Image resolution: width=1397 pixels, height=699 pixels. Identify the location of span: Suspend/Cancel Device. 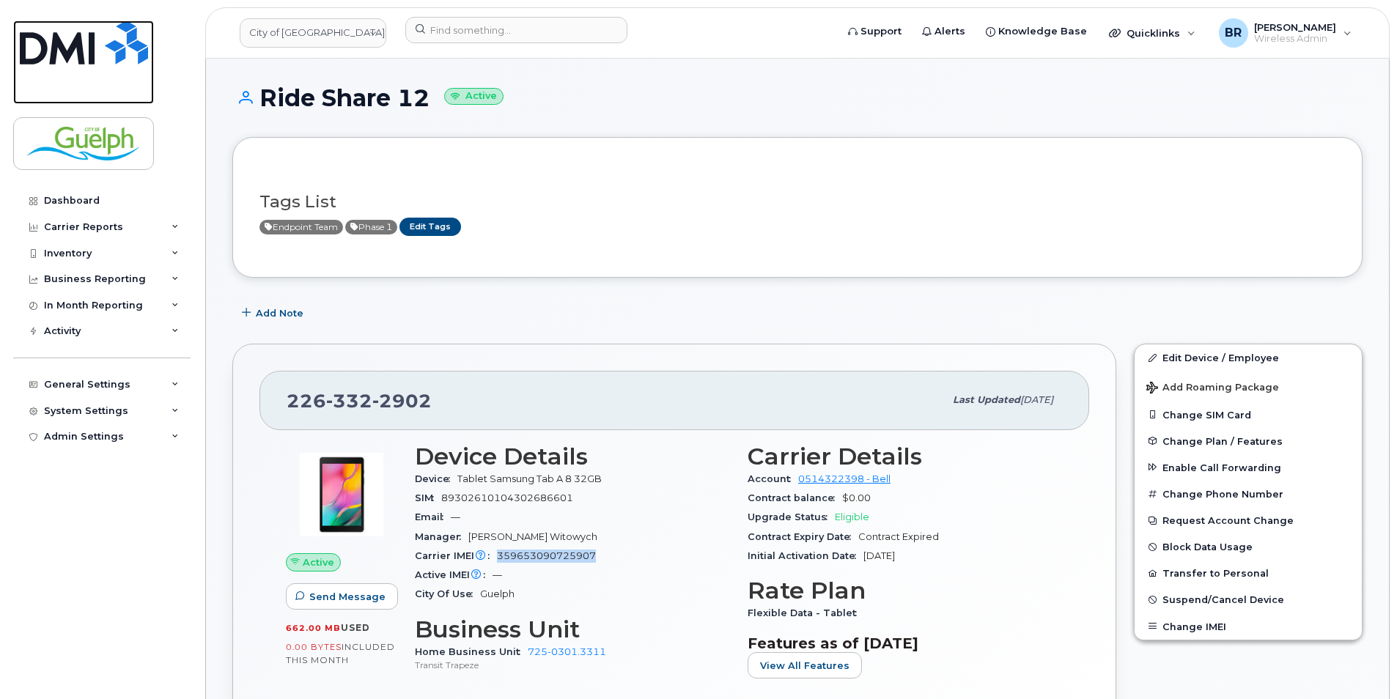
(1224, 600).